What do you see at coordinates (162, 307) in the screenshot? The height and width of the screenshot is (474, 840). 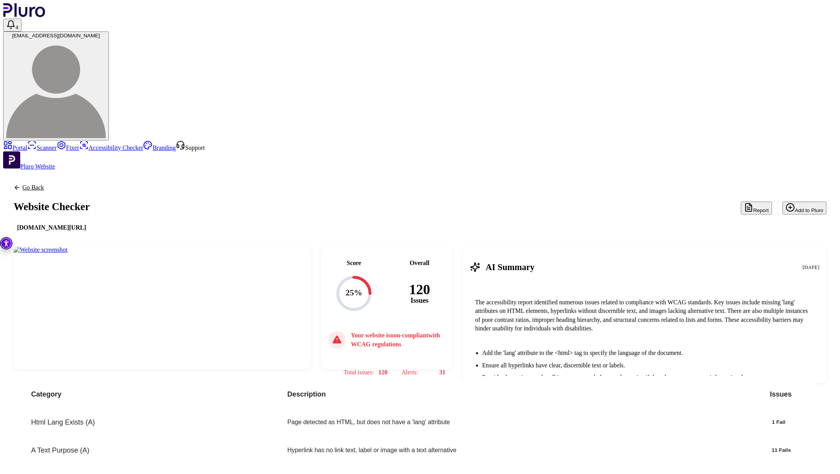 I see `a: Website screenshot` at bounding box center [162, 307].